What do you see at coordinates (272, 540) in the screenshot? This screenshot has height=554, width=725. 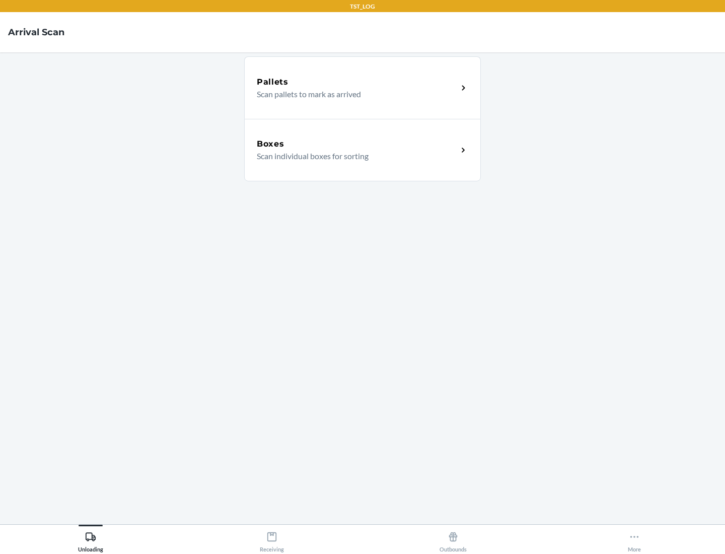 I see `div: Receiving` at bounding box center [272, 540].